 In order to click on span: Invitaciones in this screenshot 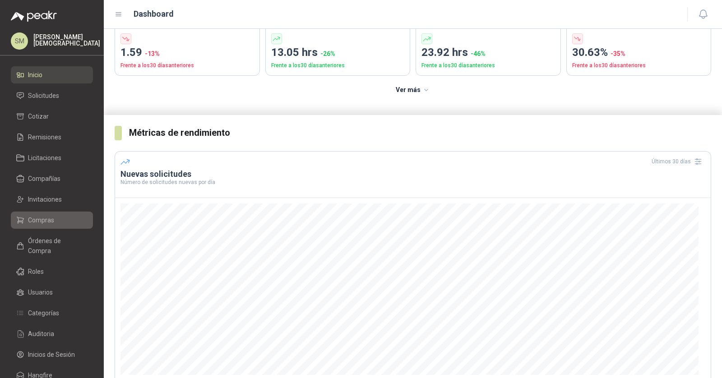, I will do `click(45, 199)`.